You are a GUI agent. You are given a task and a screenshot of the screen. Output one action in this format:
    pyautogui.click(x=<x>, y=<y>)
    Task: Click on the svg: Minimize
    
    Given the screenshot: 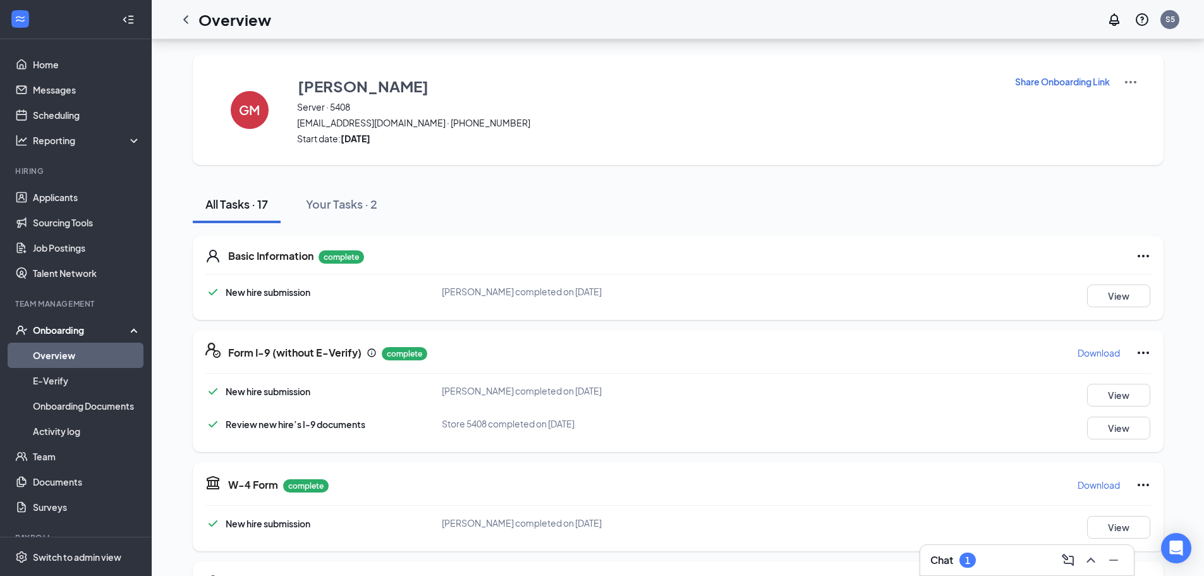 What is the action you would take?
    pyautogui.click(x=1114, y=560)
    